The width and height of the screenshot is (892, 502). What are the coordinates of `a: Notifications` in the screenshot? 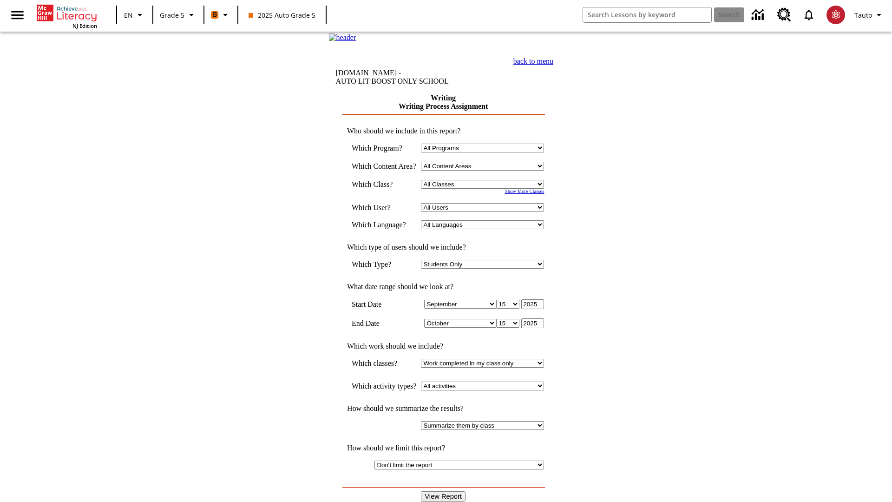 It's located at (809, 15).